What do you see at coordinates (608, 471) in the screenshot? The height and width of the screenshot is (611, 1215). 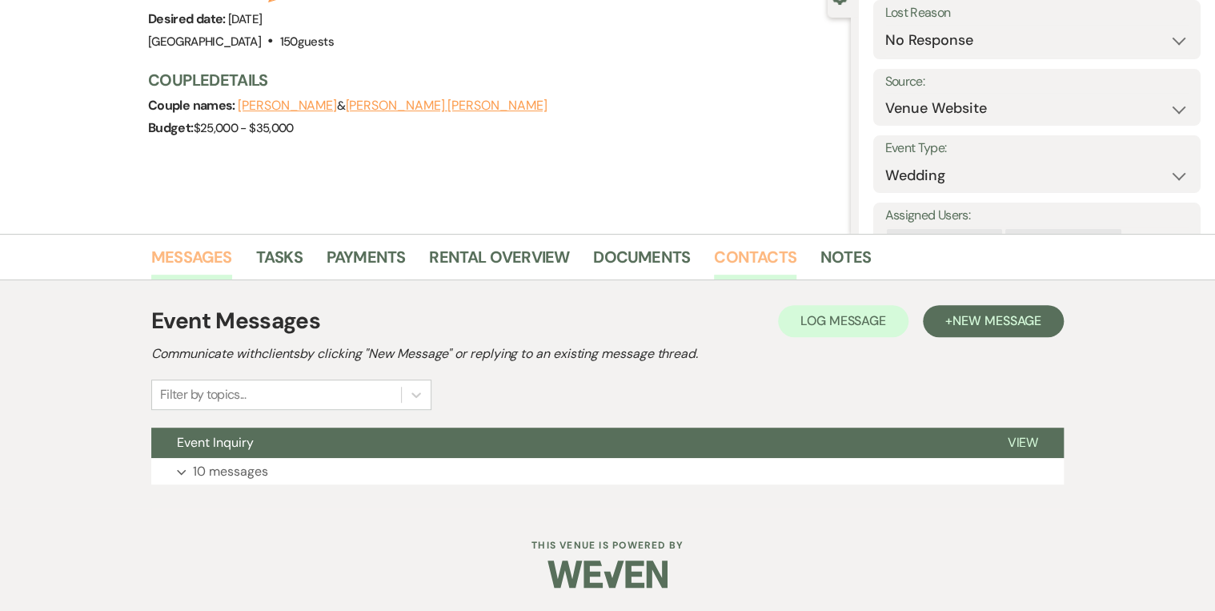 I see `button: 10 messages` at bounding box center [608, 471].